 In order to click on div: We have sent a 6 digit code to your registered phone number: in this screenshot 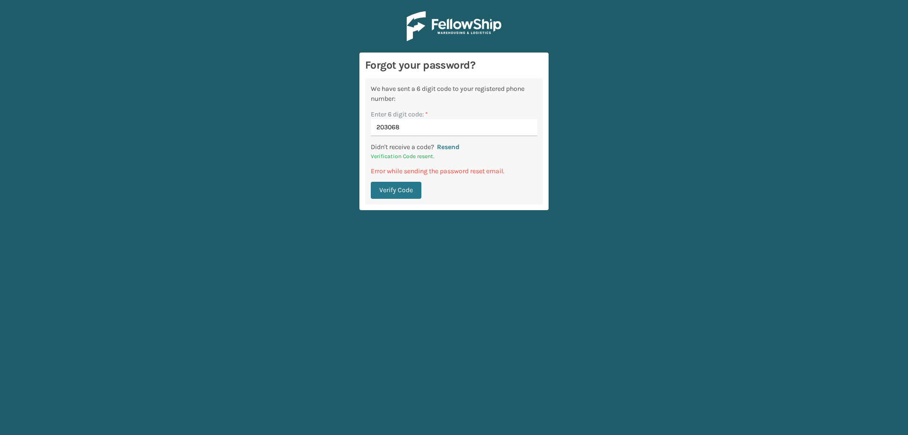, I will do `click(454, 94)`.